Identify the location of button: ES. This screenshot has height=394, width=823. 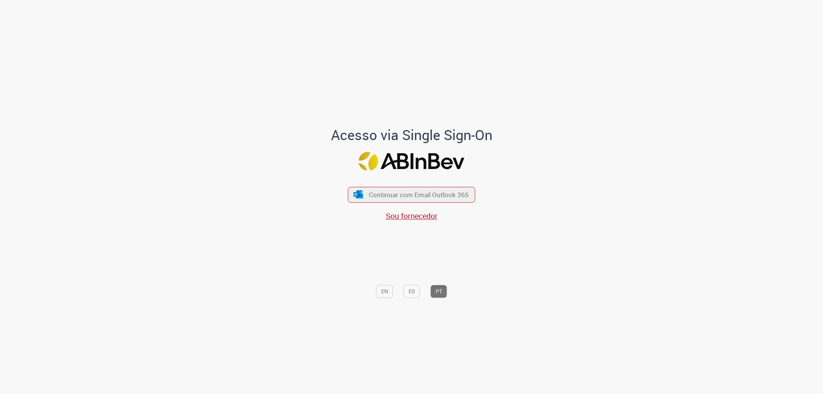
(412, 291).